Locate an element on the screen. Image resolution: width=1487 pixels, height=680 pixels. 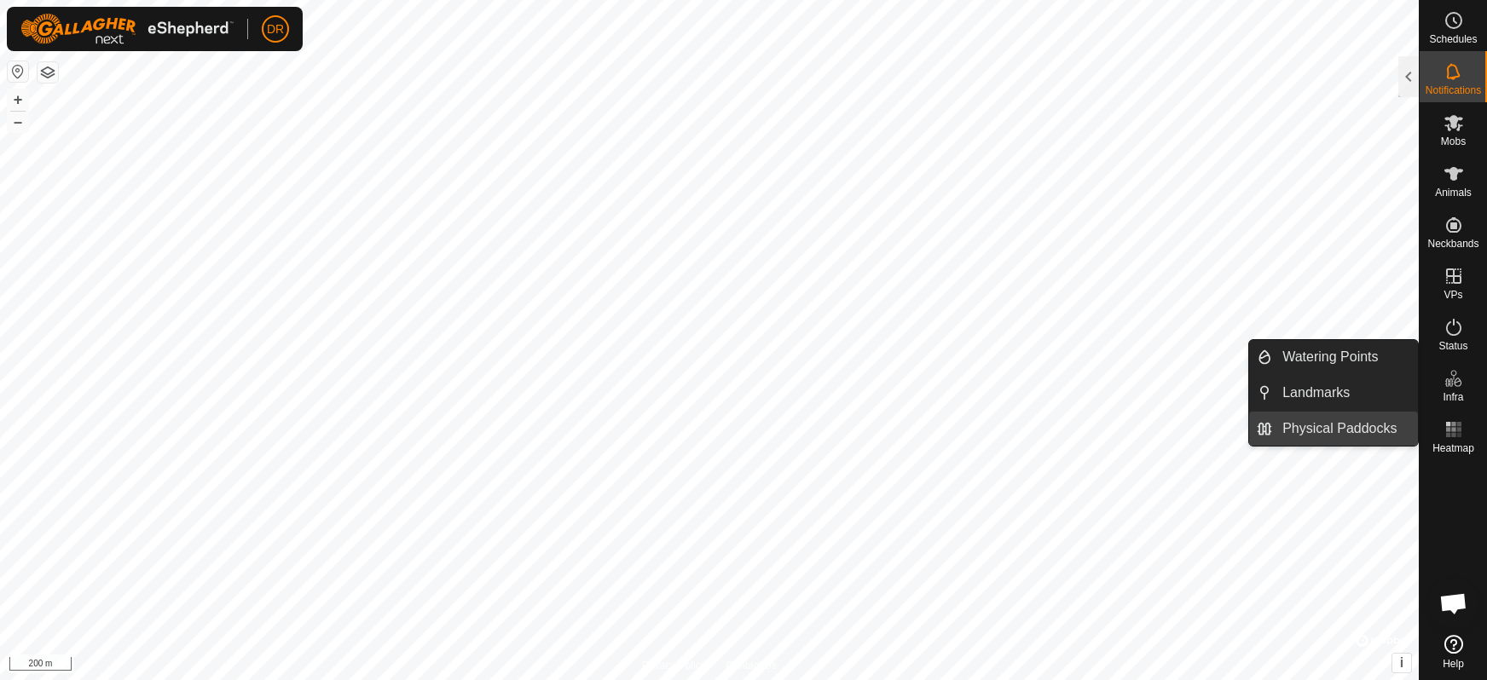
span: Animals is located at coordinates (1453, 193).